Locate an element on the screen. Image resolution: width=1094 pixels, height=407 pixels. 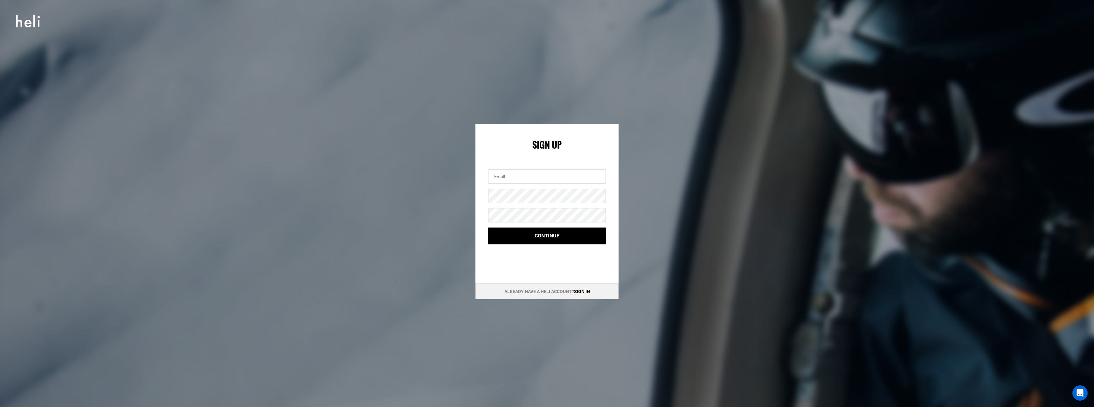
div: Open Intercom Messenger is located at coordinates (1080, 393).